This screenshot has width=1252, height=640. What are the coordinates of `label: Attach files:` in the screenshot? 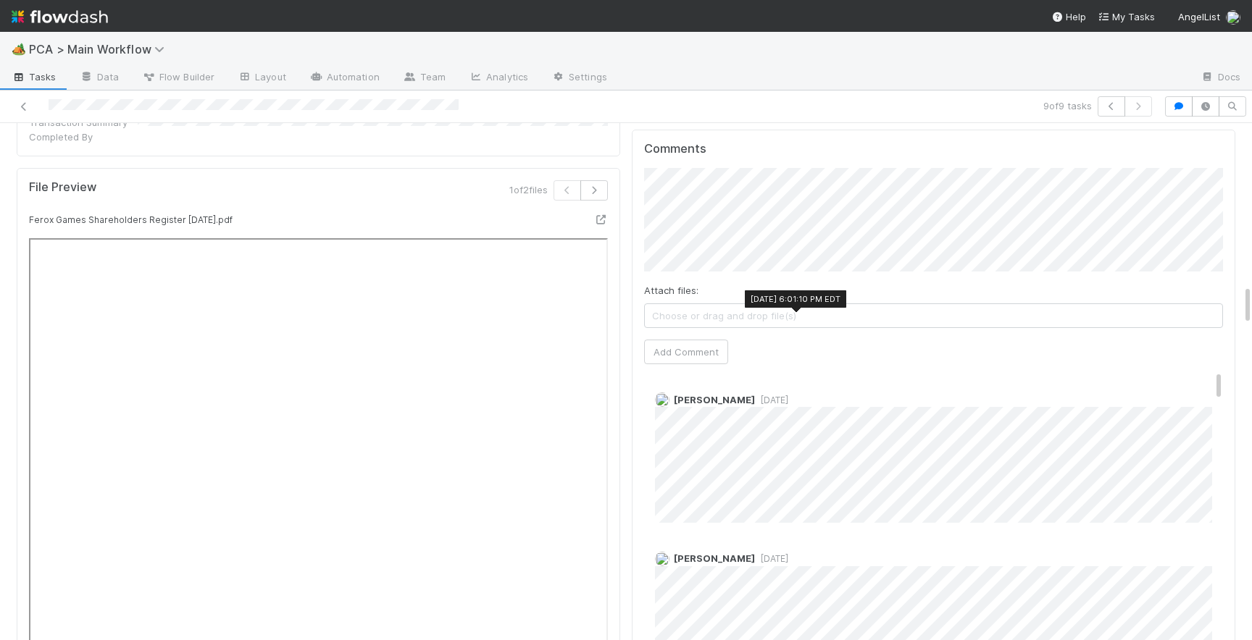 It's located at (671, 291).